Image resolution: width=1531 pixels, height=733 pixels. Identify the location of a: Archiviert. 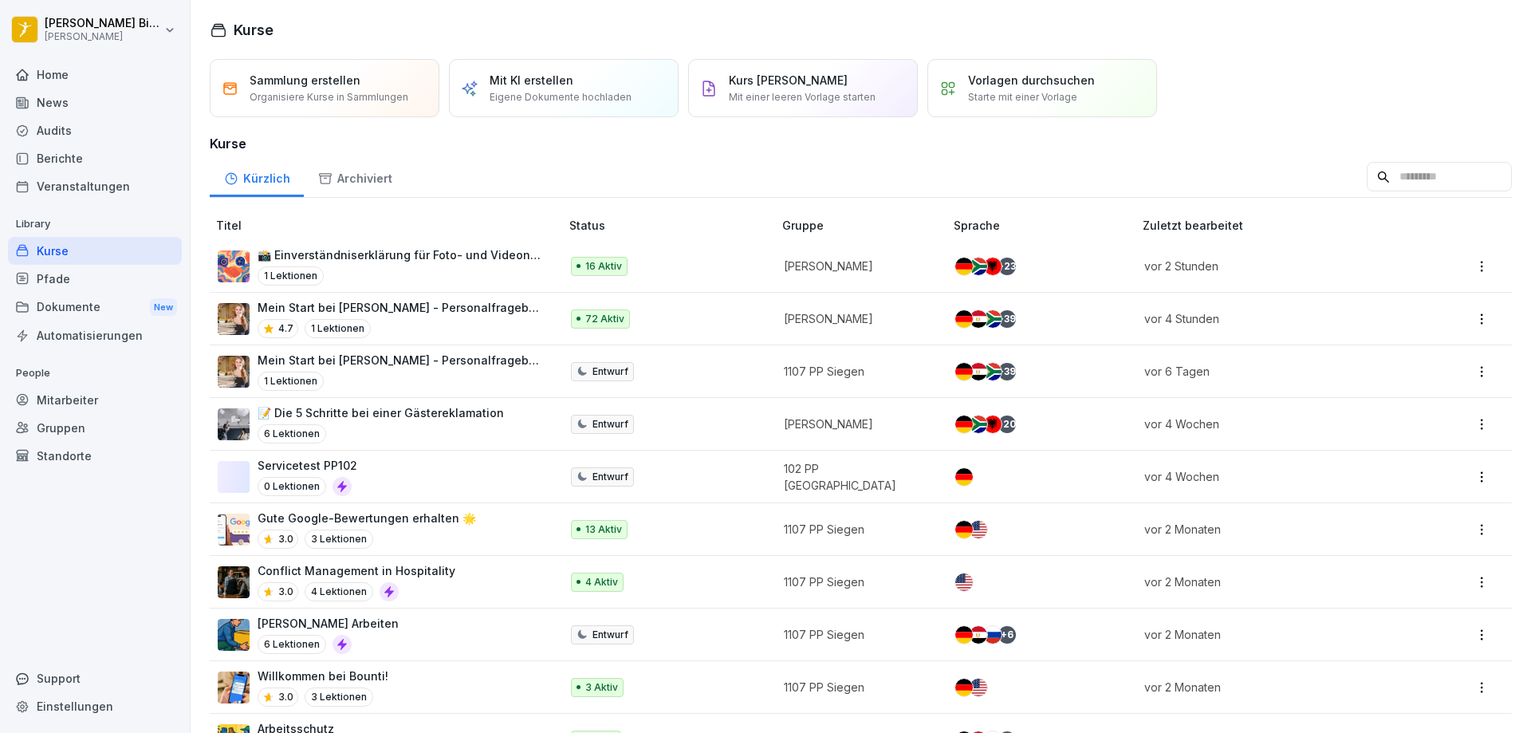
(355, 176).